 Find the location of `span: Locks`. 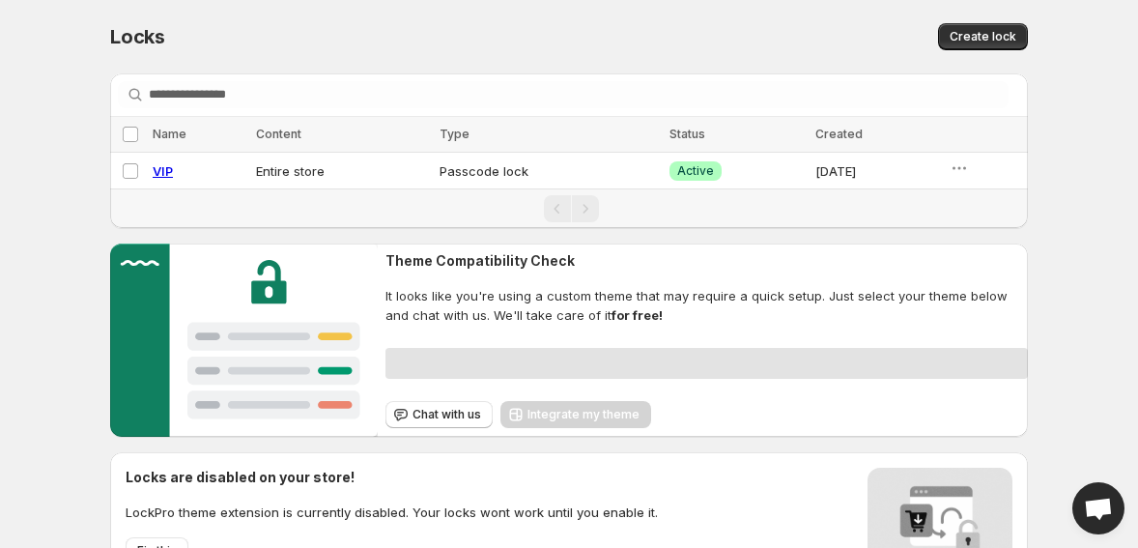

span: Locks is located at coordinates (137, 37).